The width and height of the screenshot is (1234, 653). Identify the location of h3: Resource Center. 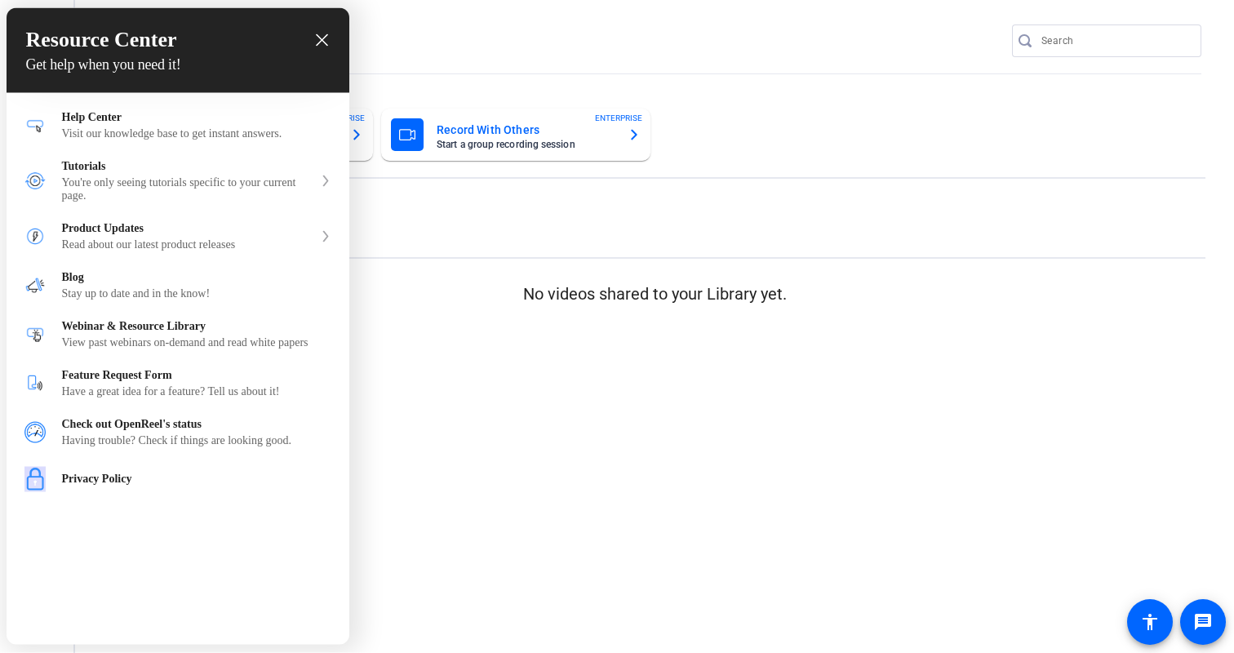
(178, 40).